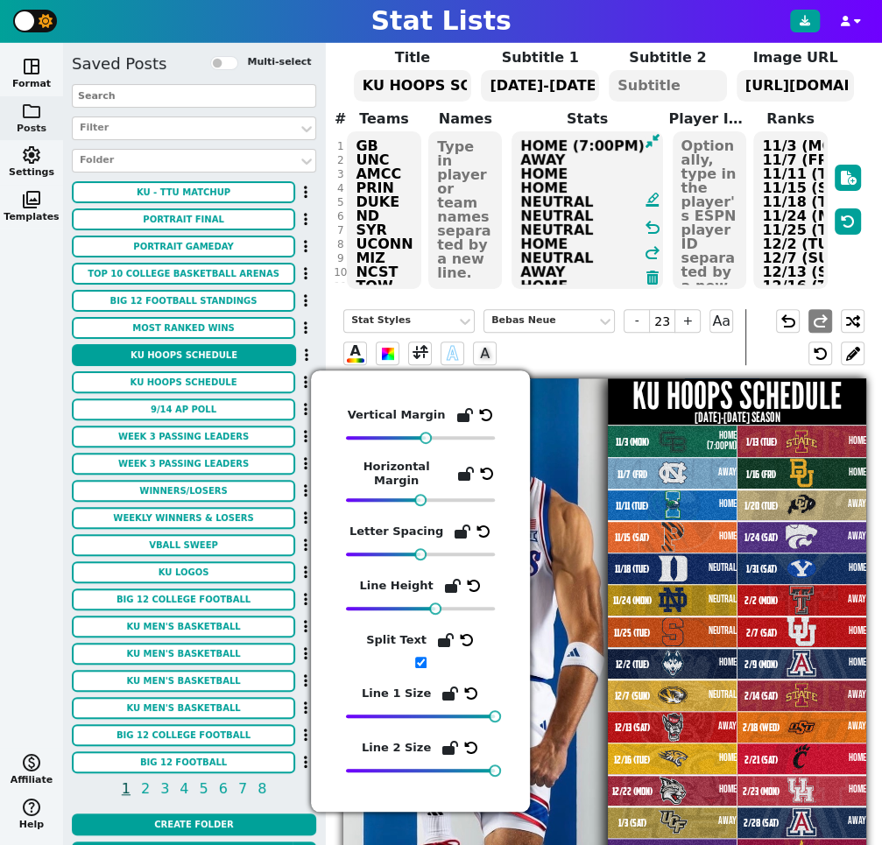 The width and height of the screenshot is (882, 845). Describe the element at coordinates (760, 664) in the screenshot. I see `span: 2/9 (MON)` at that location.